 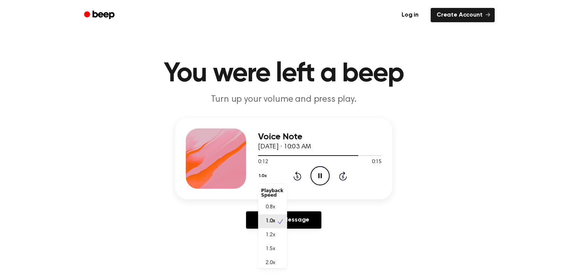 I want to click on span: 0.8x, so click(x=270, y=207).